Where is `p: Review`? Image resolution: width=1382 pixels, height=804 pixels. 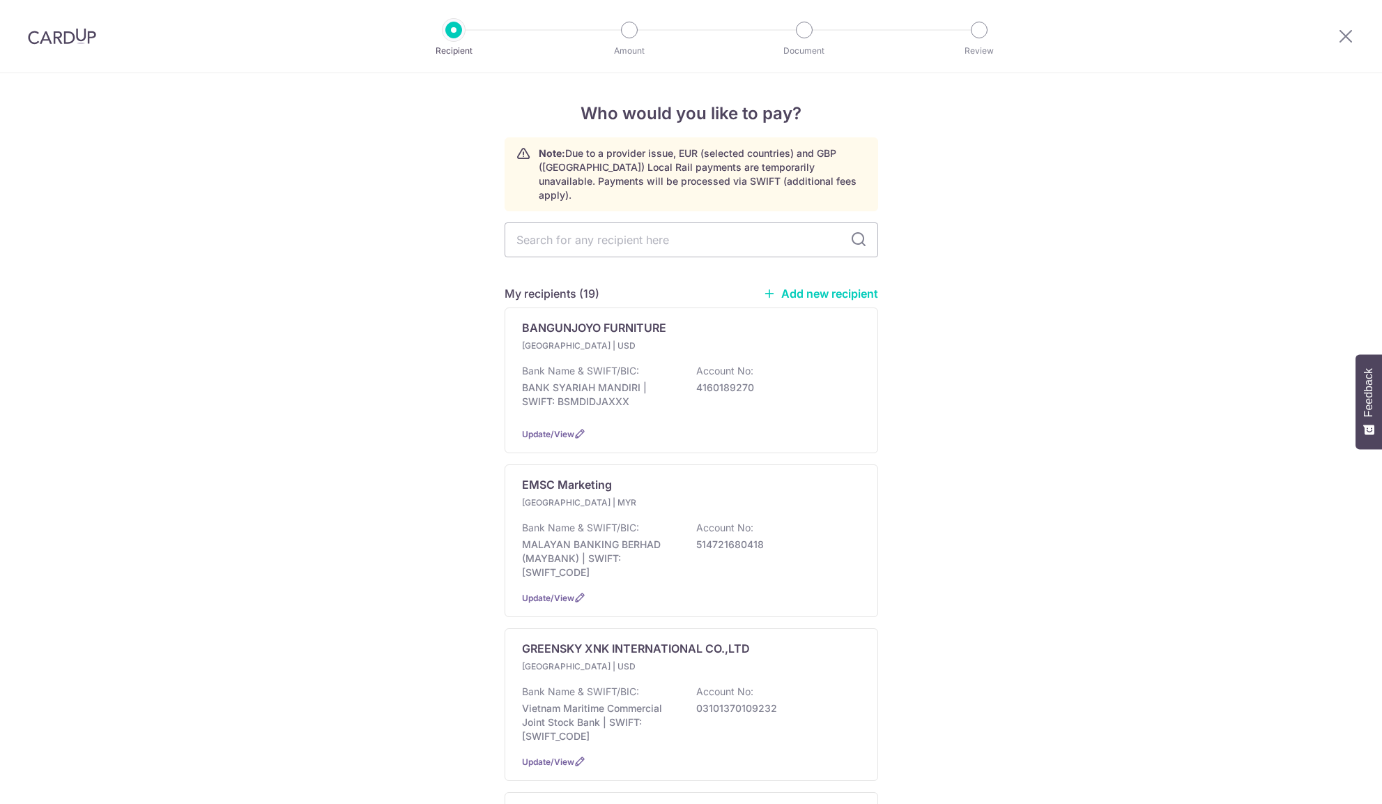
p: Review is located at coordinates (979, 51).